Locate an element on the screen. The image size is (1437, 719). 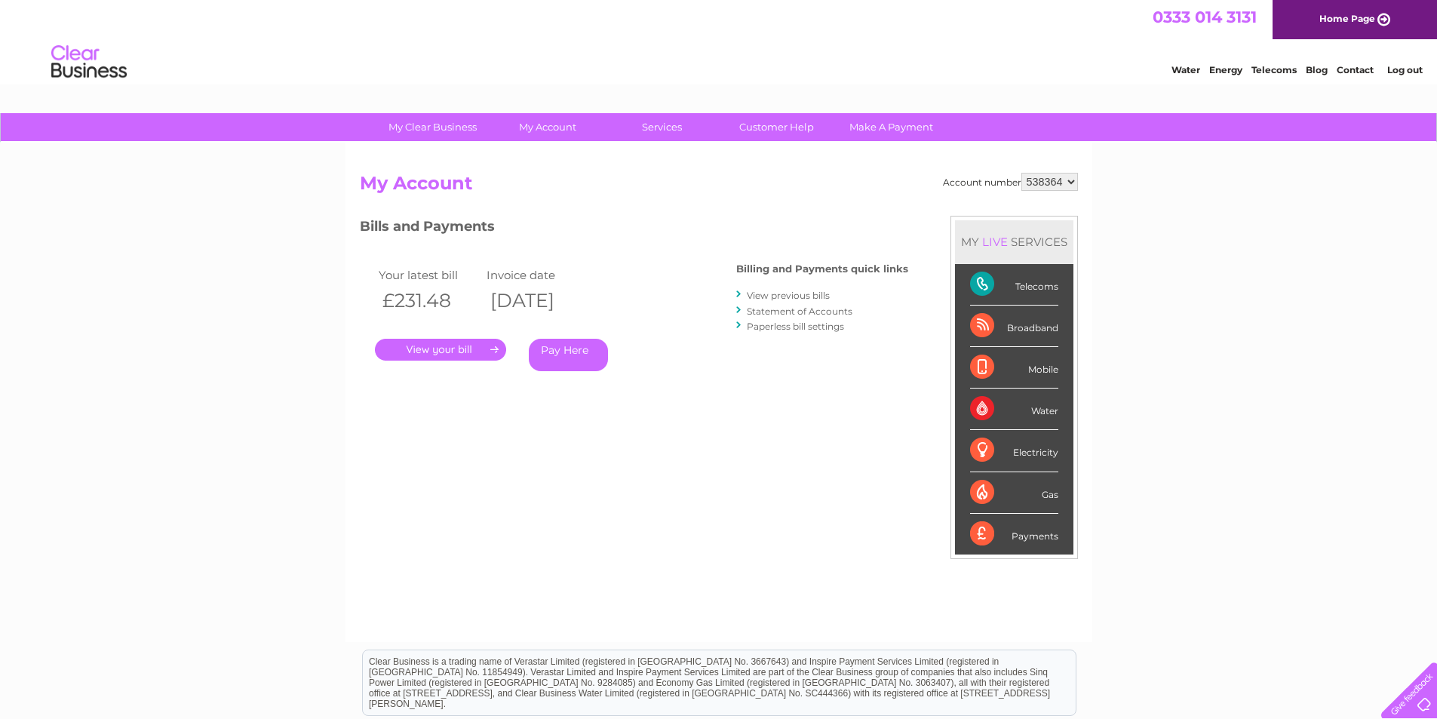
a: Pay Here is located at coordinates (568, 355).